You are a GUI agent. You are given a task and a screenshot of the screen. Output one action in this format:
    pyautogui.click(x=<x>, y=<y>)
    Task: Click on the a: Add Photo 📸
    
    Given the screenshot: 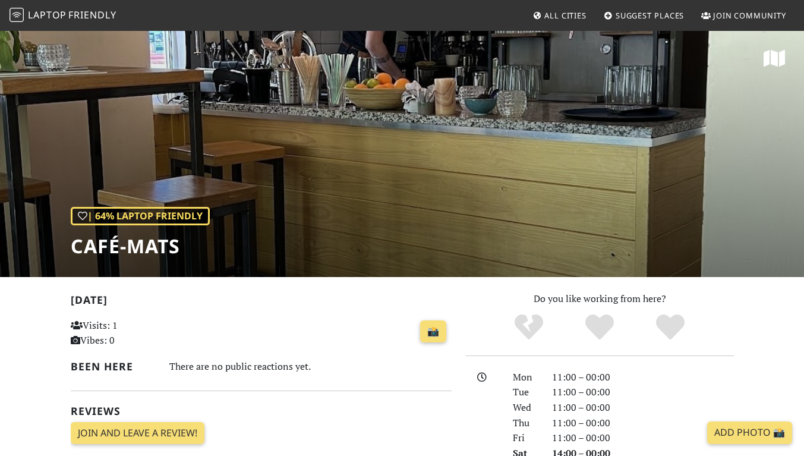 What is the action you would take?
    pyautogui.click(x=749, y=433)
    